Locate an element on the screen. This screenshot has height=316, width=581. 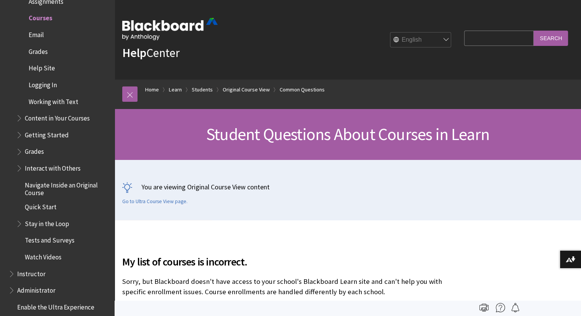
p: You are viewing Original Course View content is located at coordinates (348, 186).